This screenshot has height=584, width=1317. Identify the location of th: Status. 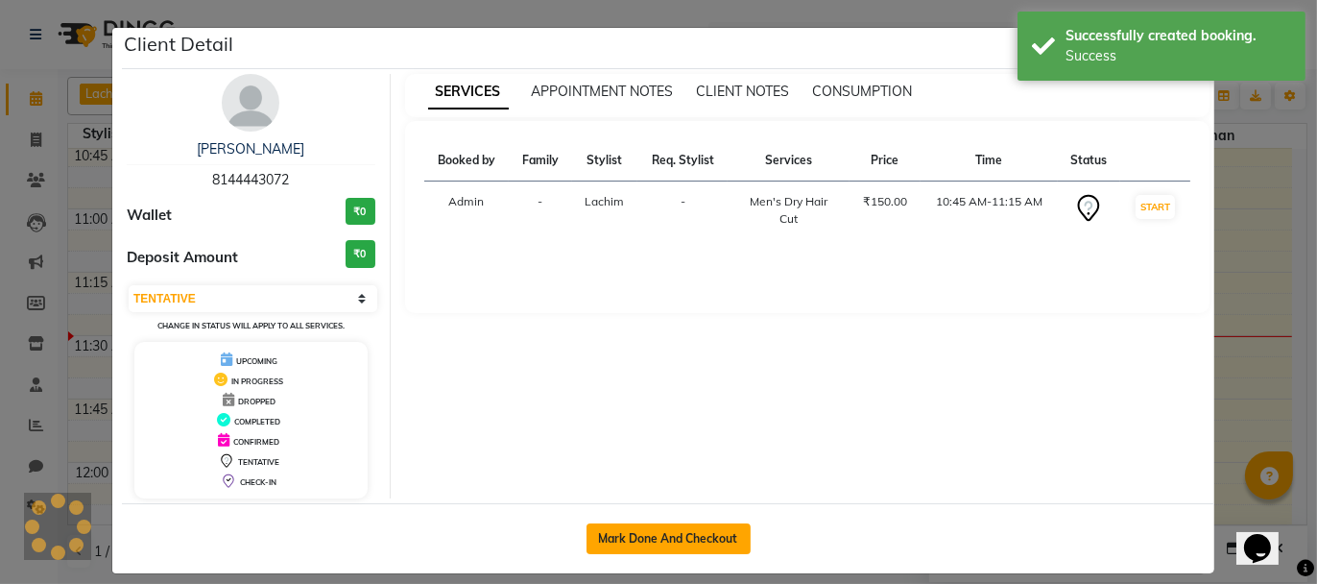
(1088, 160).